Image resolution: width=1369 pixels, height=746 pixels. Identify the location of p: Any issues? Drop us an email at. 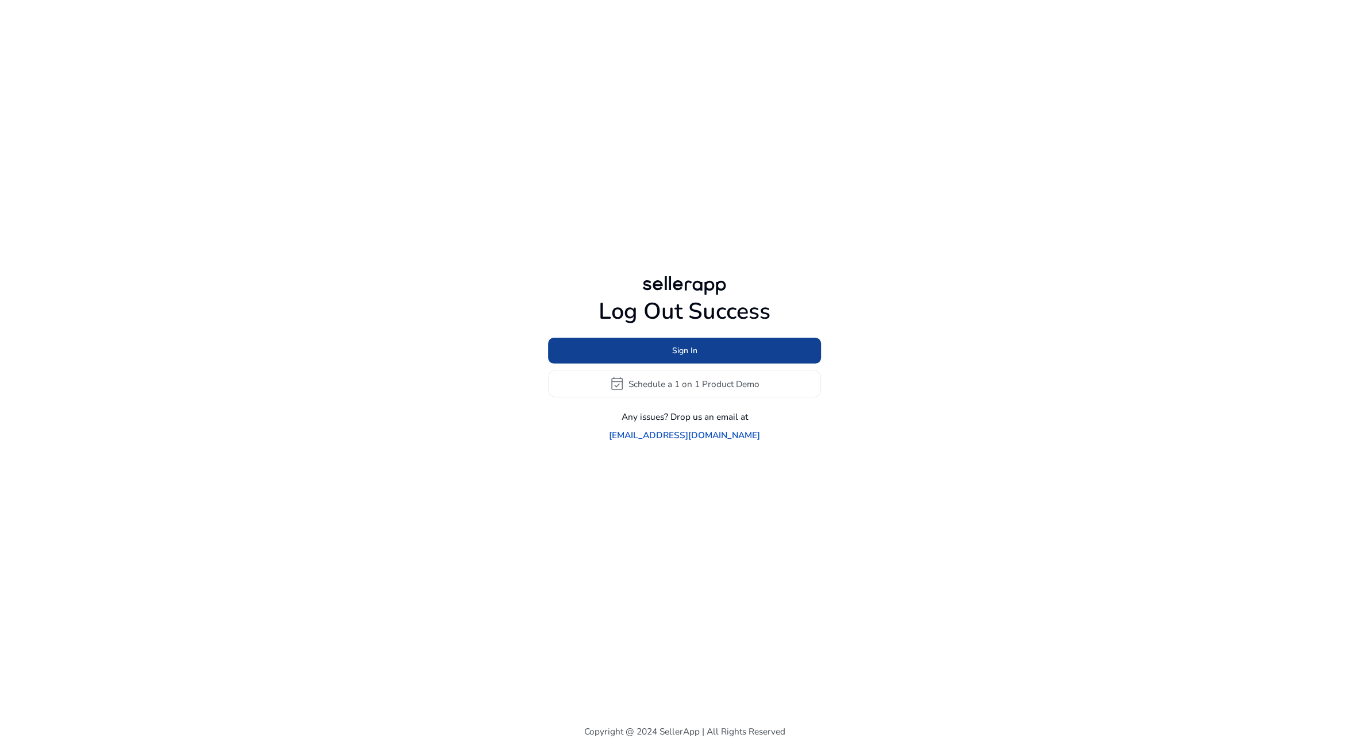
(685, 416).